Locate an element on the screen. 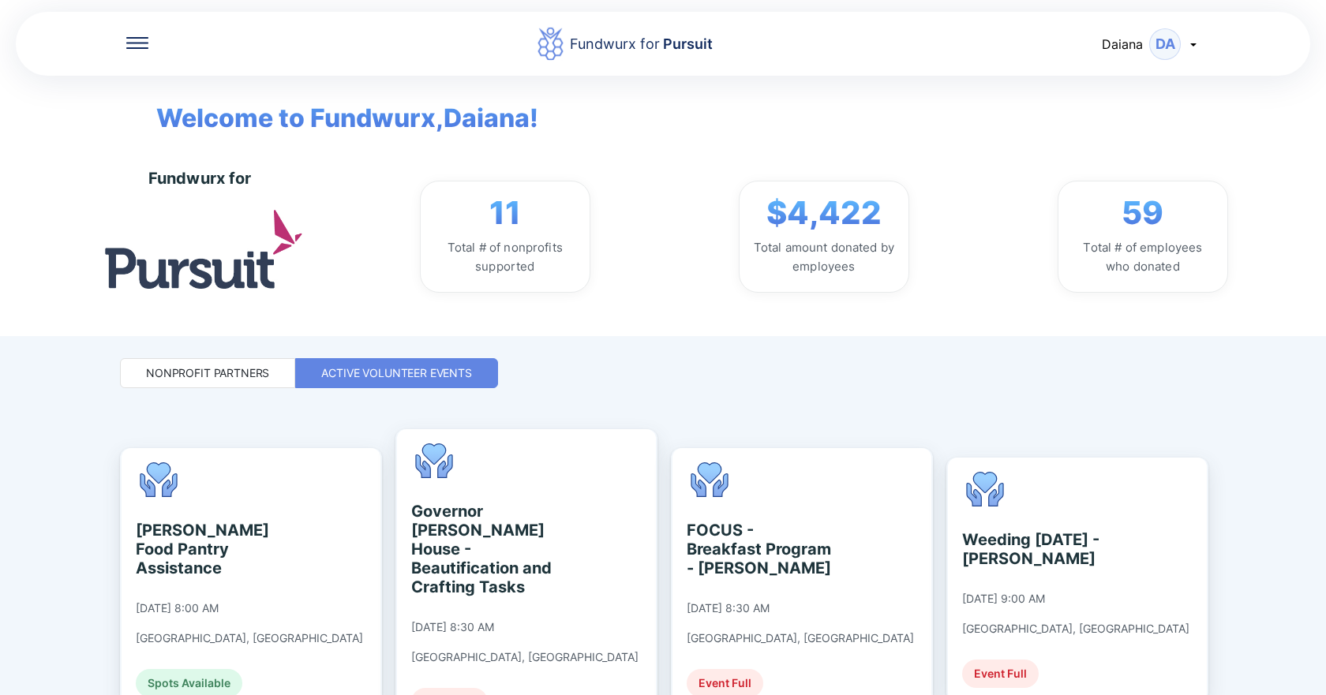  div: Total # of nonprofits supported is located at coordinates (505, 257).